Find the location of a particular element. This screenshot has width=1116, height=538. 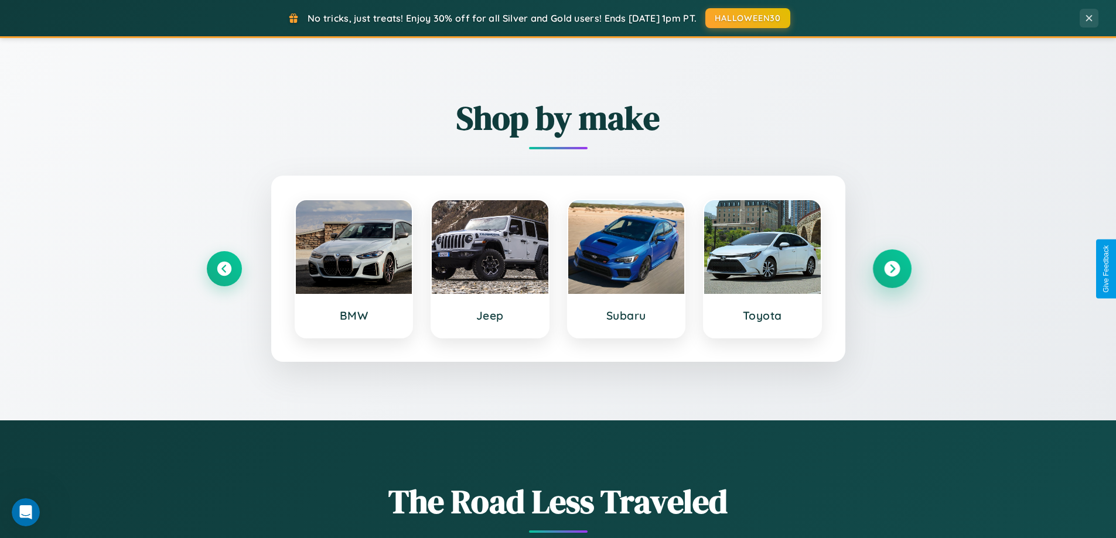

h3: Subaru is located at coordinates (626, 316).